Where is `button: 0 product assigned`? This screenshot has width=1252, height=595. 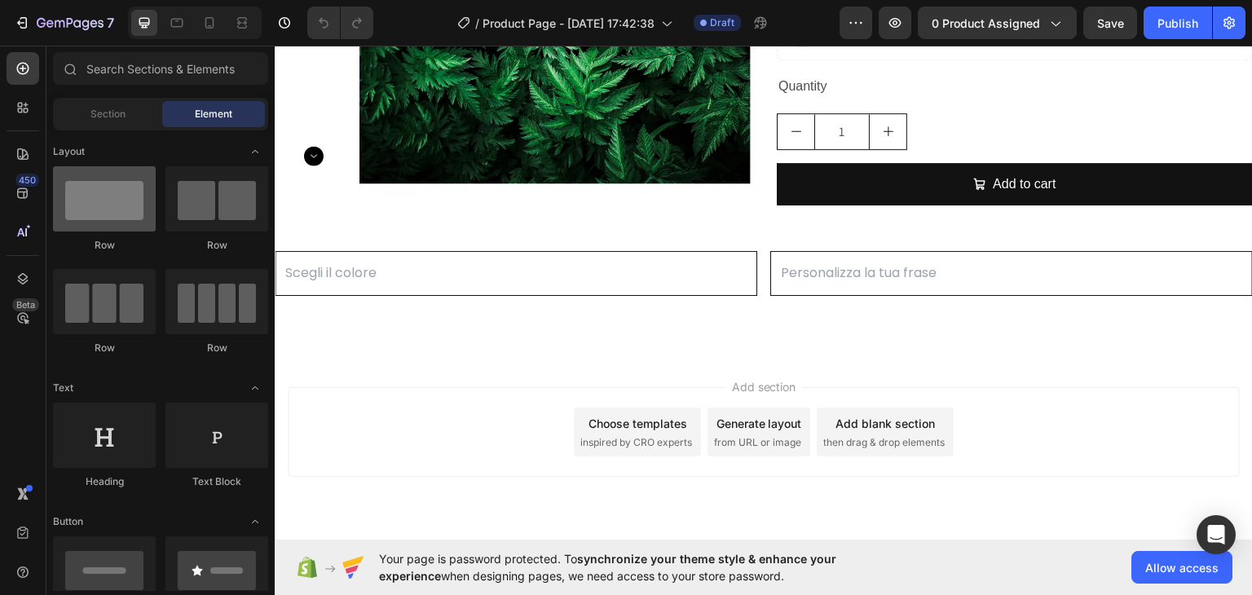
button: 0 product assigned is located at coordinates (997, 23).